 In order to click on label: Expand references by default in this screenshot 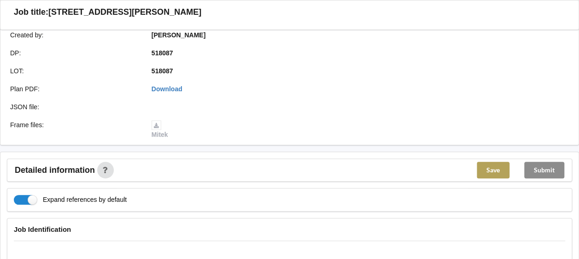, I will do `click(70, 199)`.